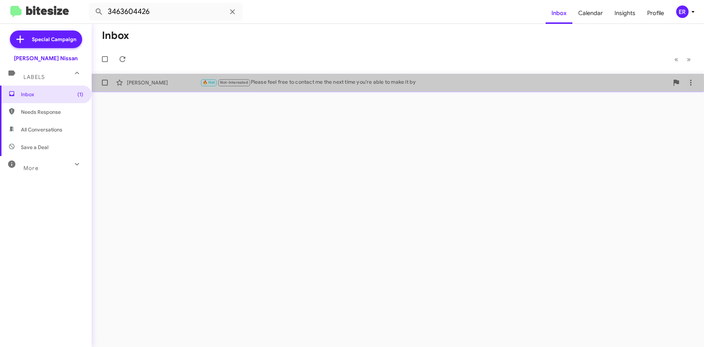 The height and width of the screenshot is (347, 704). I want to click on span: All Conversations, so click(41, 129).